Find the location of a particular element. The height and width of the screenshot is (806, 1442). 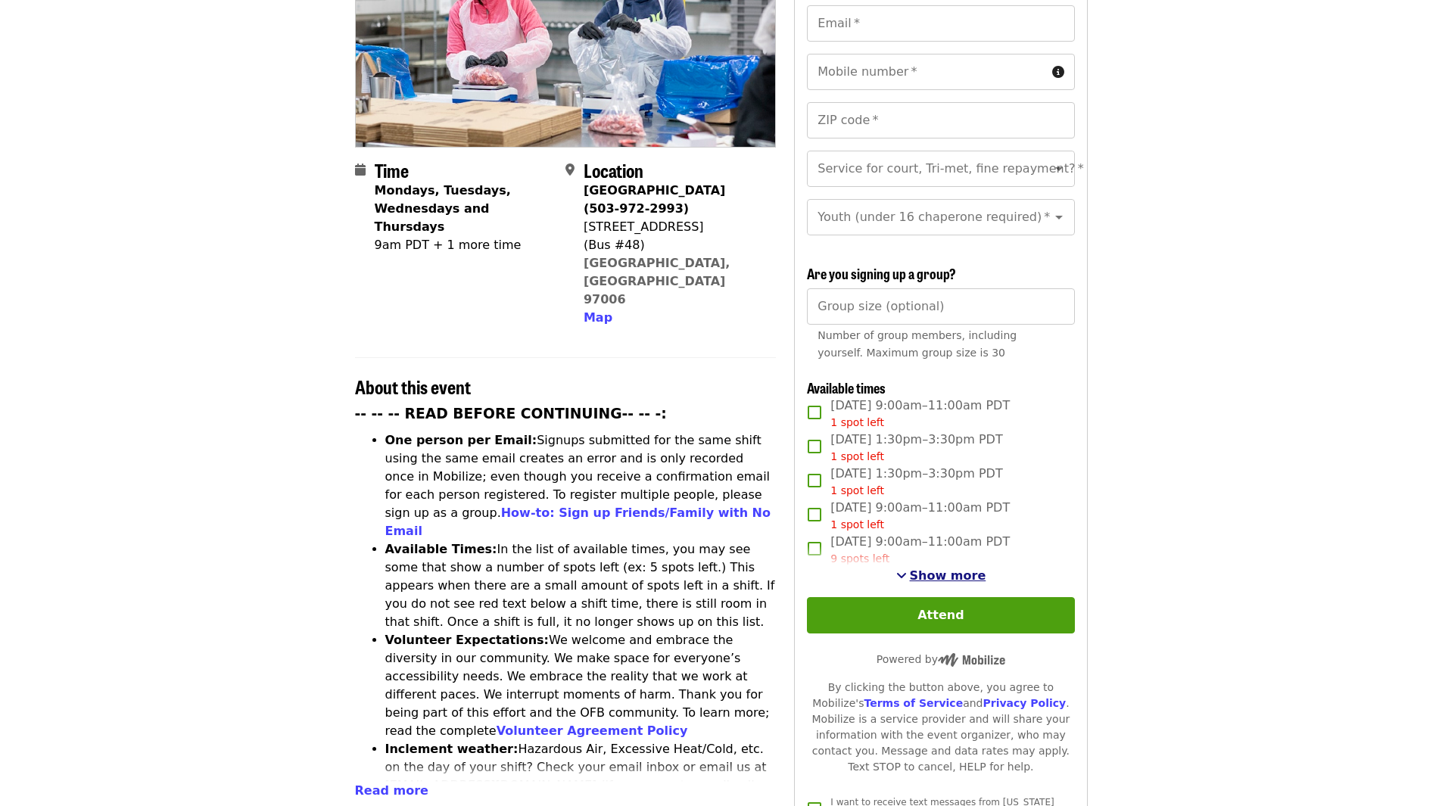

li: We welcome and embrace the diversity in our community. We make space for everyone’s accessibility... is located at coordinates (581, 686).